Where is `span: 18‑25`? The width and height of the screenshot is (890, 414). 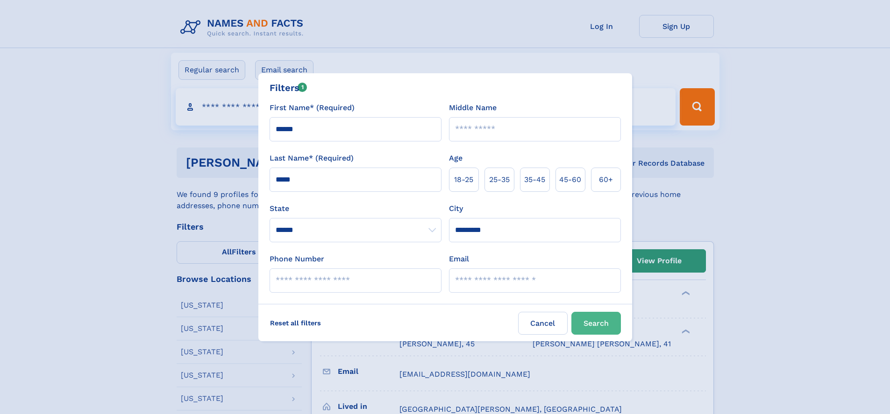 span: 18‑25 is located at coordinates (463, 180).